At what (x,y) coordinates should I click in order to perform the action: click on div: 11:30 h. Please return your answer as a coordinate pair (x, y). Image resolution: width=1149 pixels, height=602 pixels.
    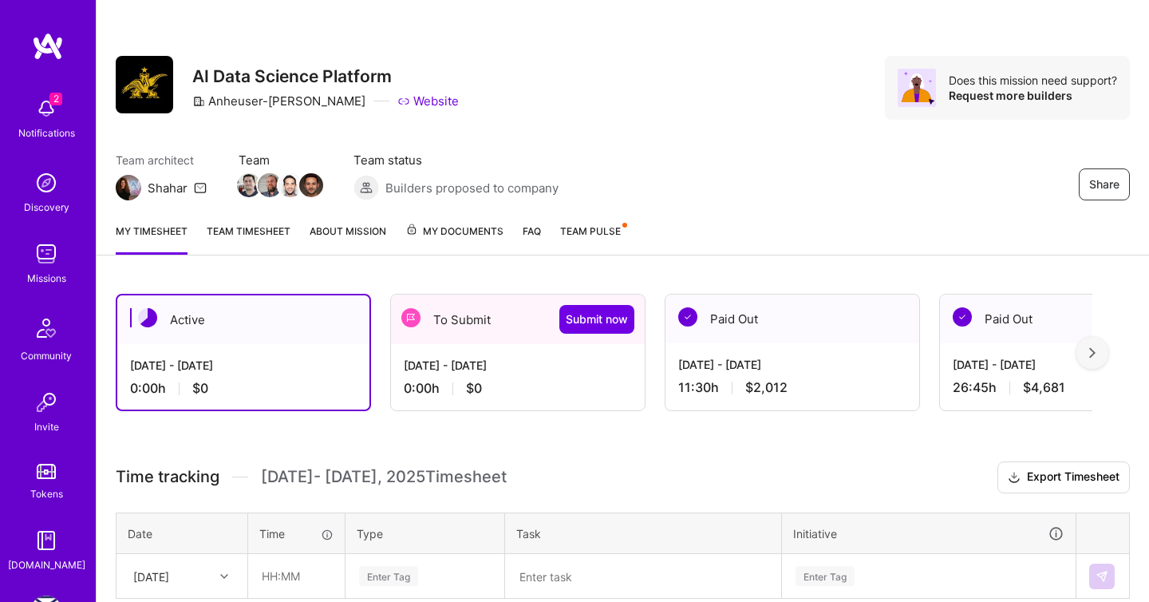
    Looking at the image, I should click on (792, 387).